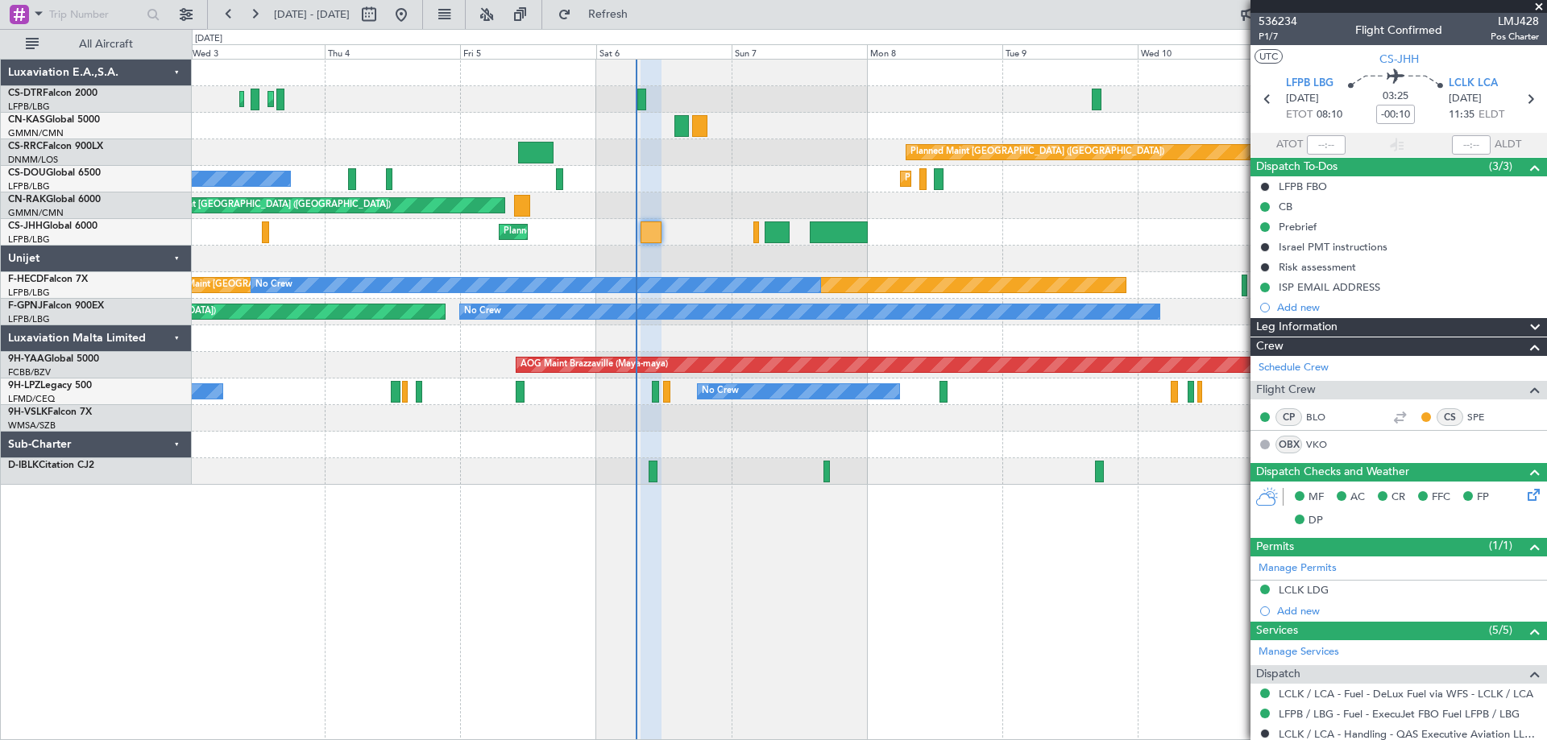 The image size is (1547, 740). I want to click on a: Manage Services, so click(1299, 653).